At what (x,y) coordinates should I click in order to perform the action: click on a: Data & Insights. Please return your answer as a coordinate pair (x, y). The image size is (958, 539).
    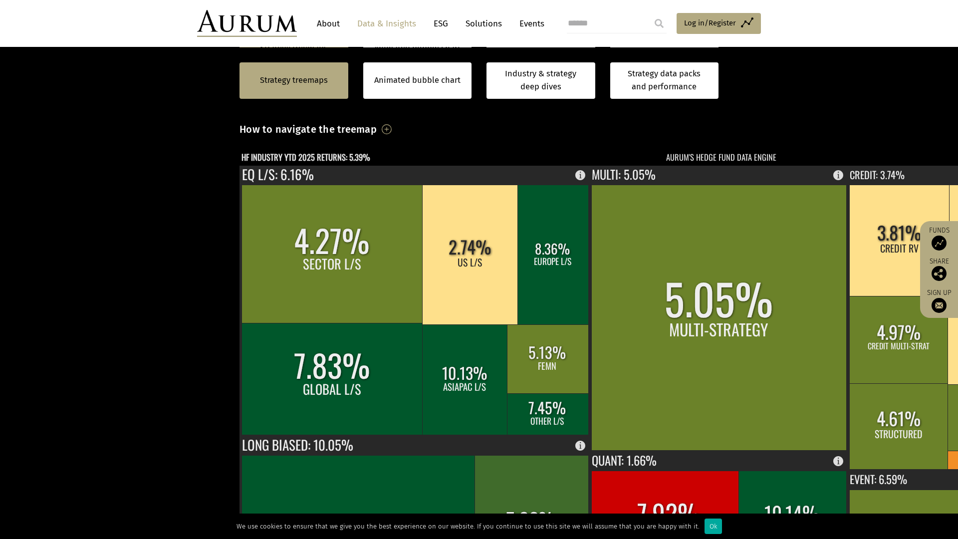
    Looking at the image, I should click on (387, 23).